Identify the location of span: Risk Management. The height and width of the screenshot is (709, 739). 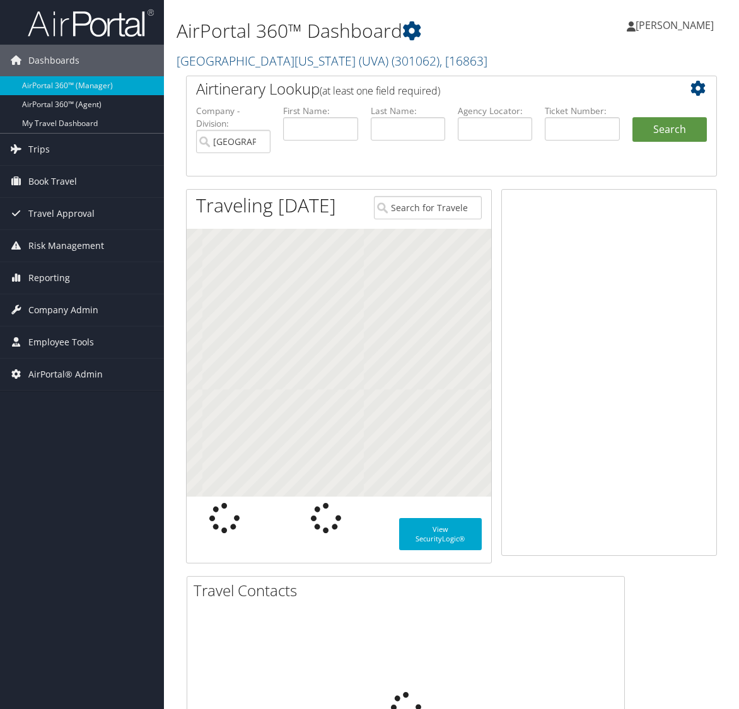
(66, 246).